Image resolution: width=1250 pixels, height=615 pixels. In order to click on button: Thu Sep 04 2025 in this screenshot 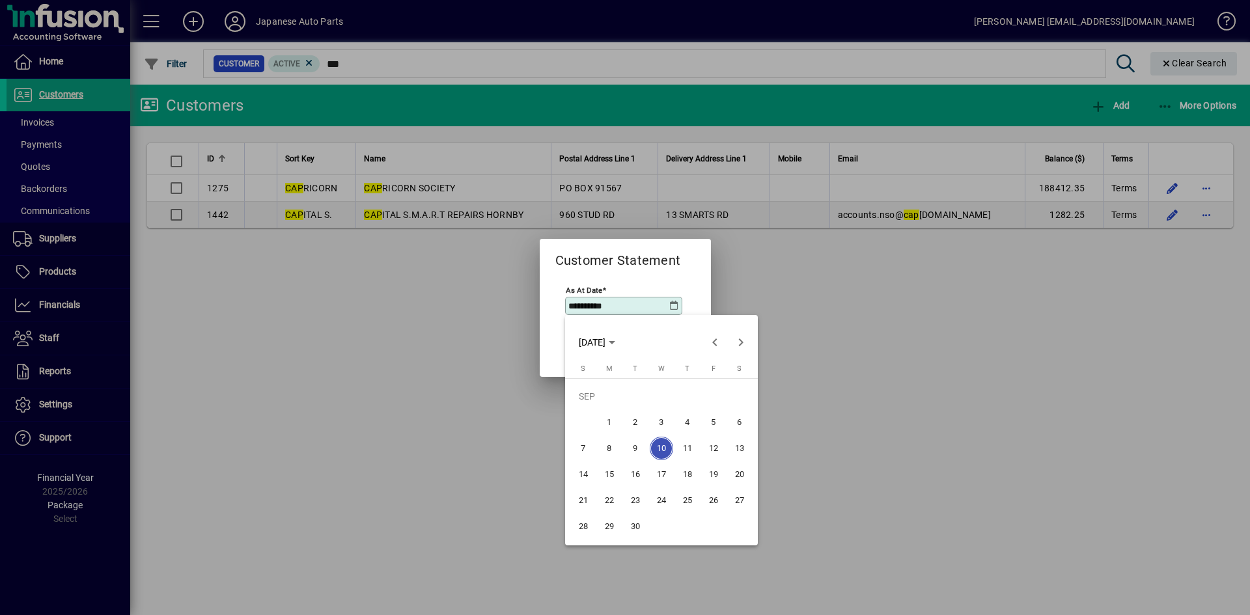, I will do `click(687, 422)`.